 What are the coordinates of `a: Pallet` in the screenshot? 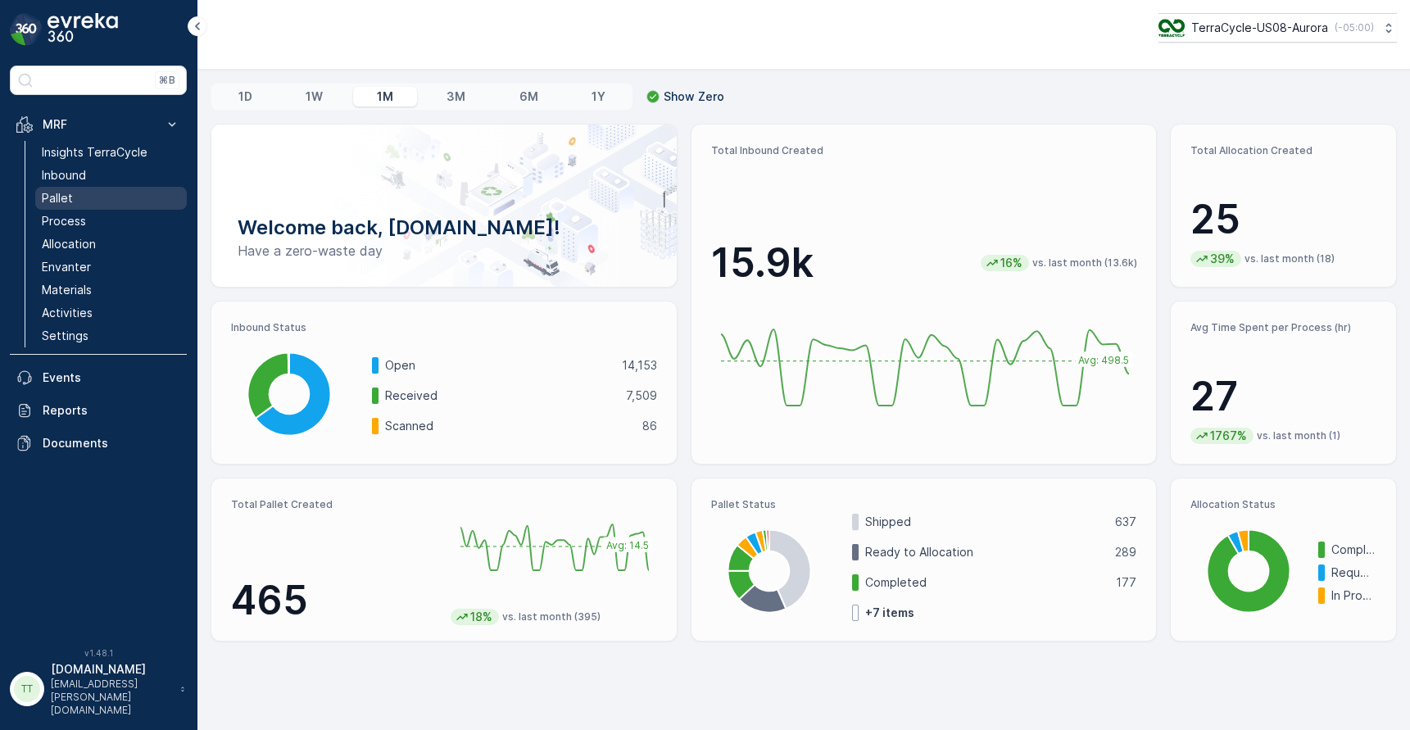 It's located at (111, 198).